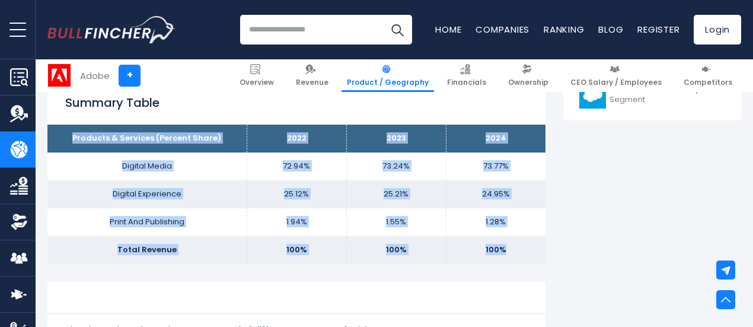 This screenshot has height=327, width=753. What do you see at coordinates (95, 75) in the screenshot?
I see `div: Adobe` at bounding box center [95, 75].